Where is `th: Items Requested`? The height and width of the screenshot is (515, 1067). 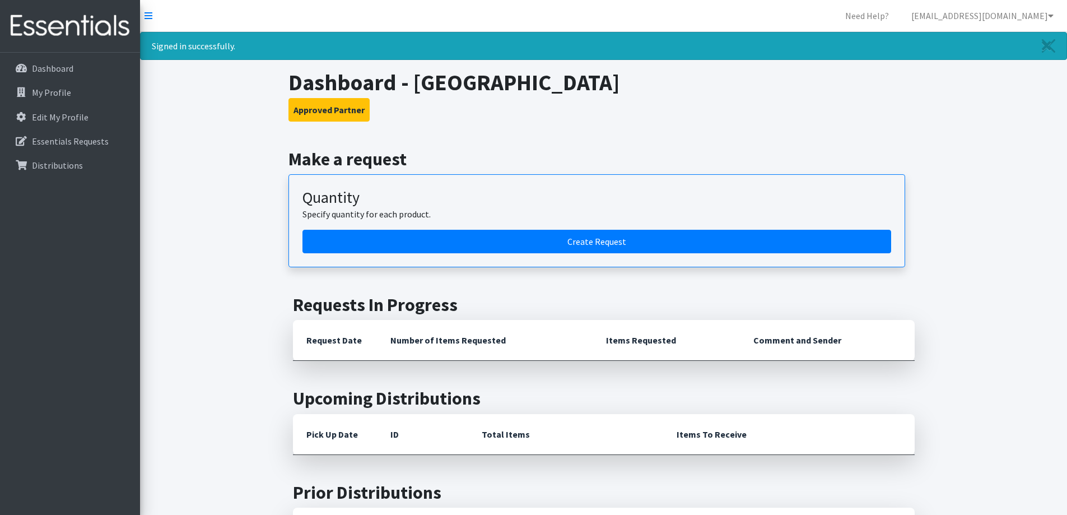
th: Items Requested is located at coordinates (666, 340).